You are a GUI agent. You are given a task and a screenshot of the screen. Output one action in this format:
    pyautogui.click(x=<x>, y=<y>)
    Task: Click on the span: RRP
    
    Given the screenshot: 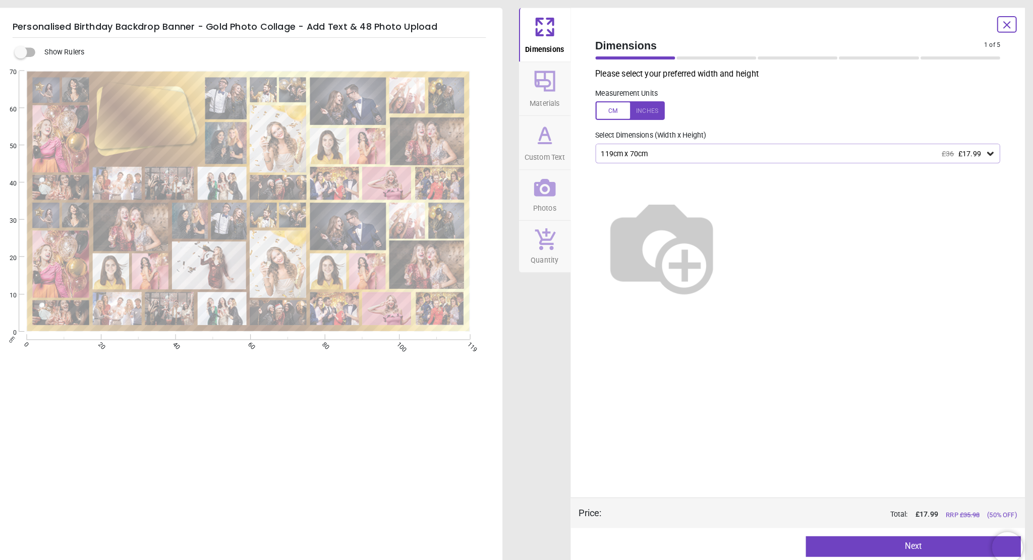 What is the action you would take?
    pyautogui.click(x=964, y=503)
    